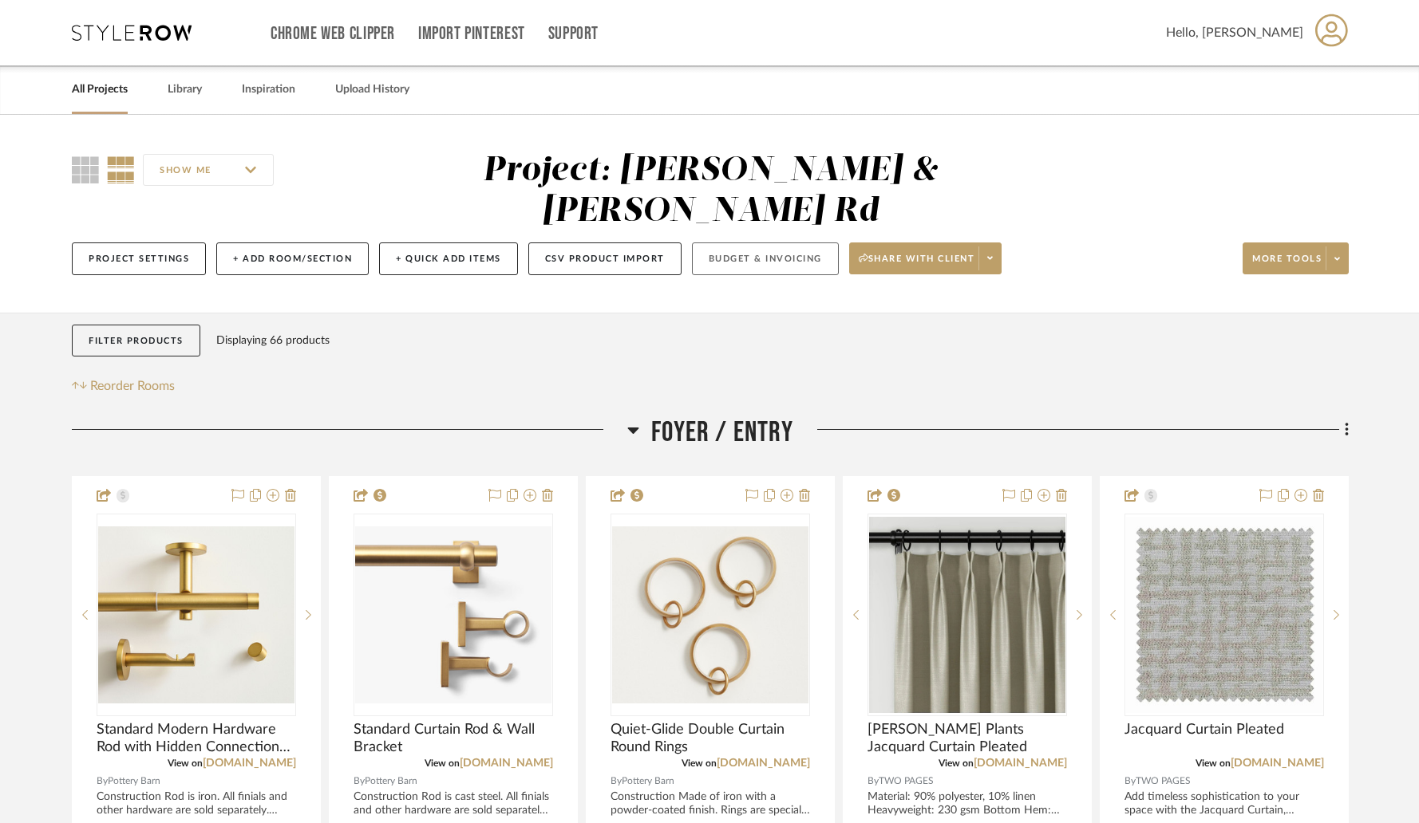 Image resolution: width=1419 pixels, height=823 pixels. Describe the element at coordinates (926, 259) in the screenshot. I see `button: Share with client` at that location.